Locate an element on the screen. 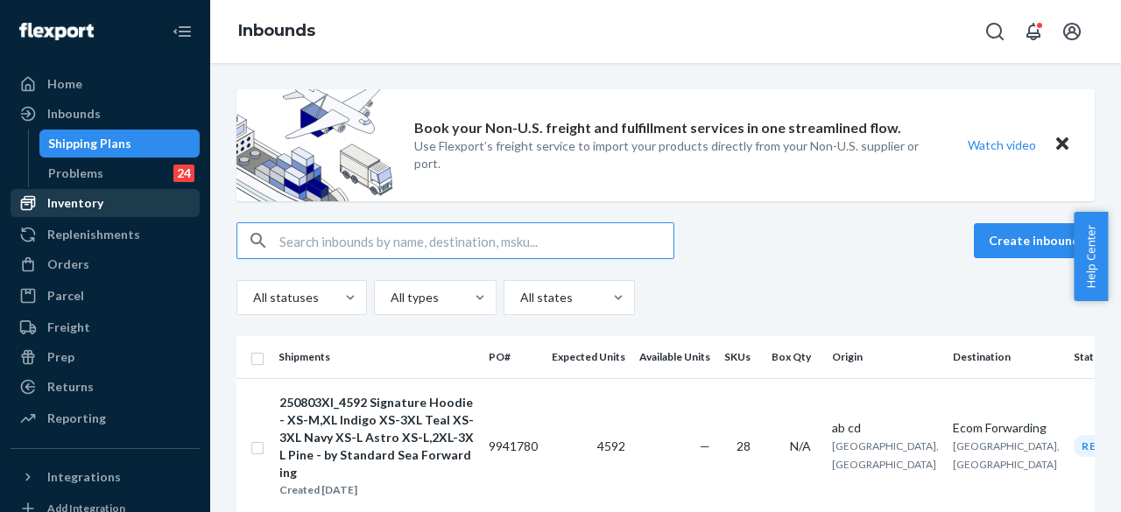  div: Replenishments is located at coordinates (94, 235).